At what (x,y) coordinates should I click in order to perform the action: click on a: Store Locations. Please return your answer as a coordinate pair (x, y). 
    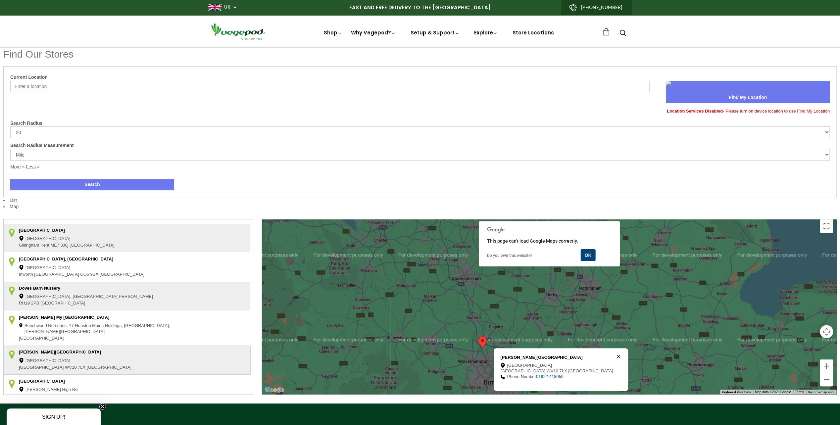
    Looking at the image, I should click on (533, 32).